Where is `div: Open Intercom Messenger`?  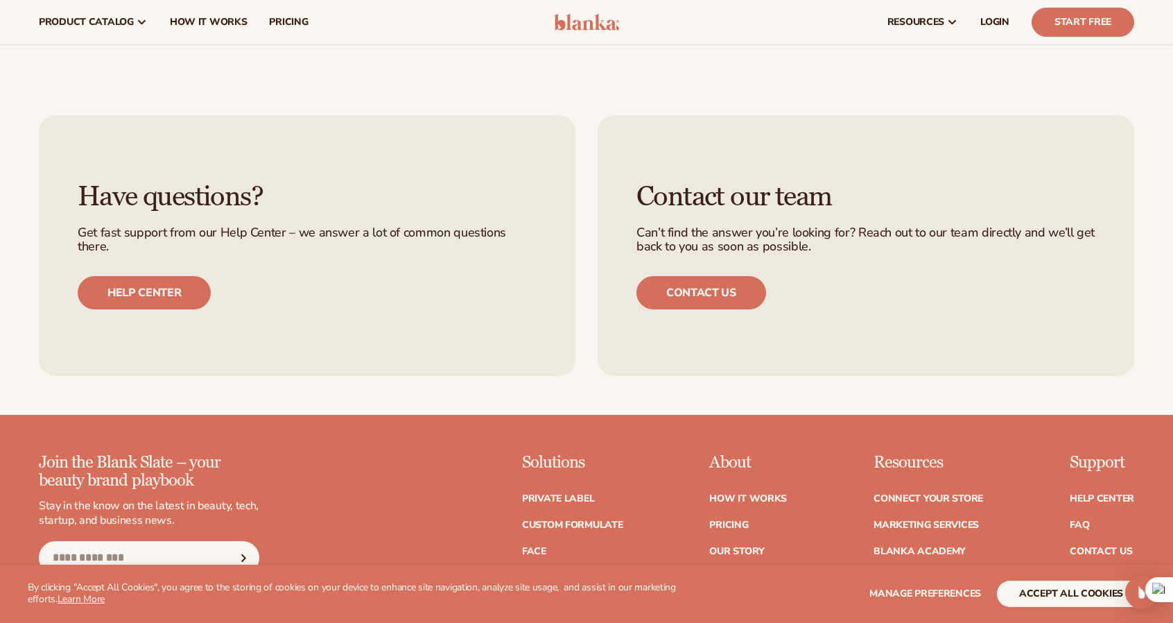
div: Open Intercom Messenger is located at coordinates (1142, 592).